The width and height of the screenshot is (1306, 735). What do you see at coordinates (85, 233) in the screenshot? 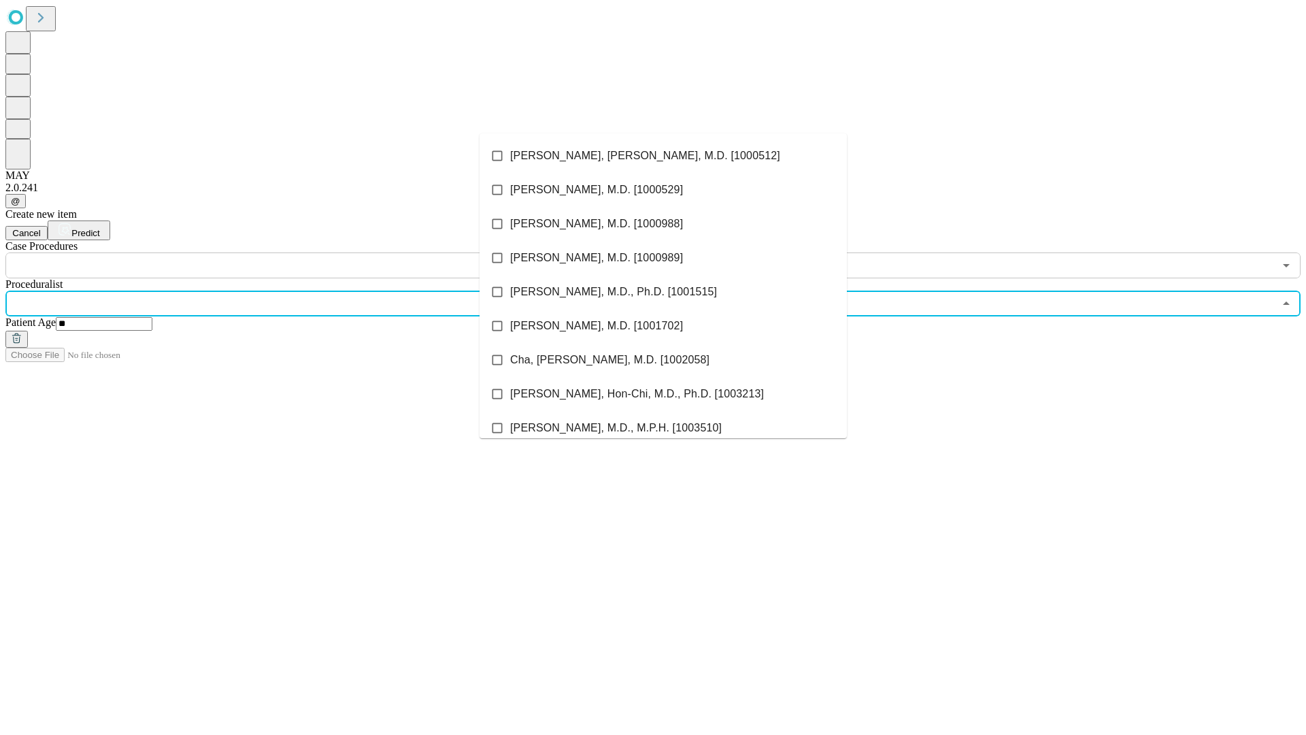
I see `span: Predict` at bounding box center [85, 233].